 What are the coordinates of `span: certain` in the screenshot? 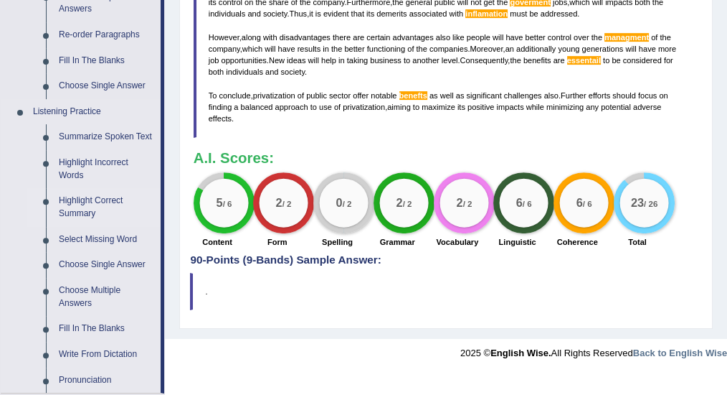 It's located at (378, 37).